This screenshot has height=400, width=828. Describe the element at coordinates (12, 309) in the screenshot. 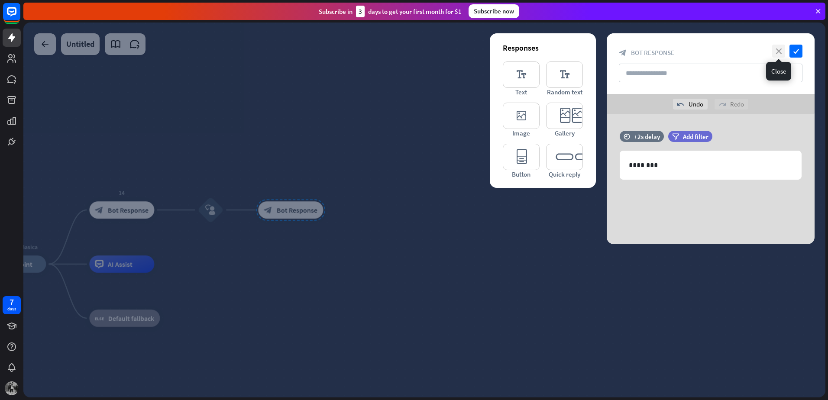

I see `div: days` at that location.